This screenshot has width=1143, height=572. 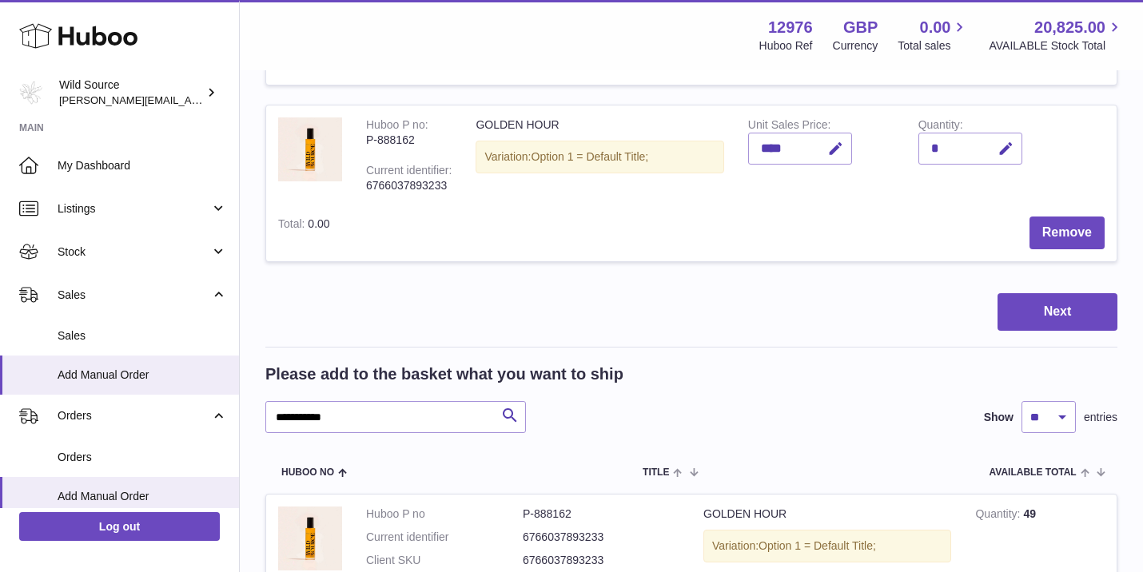 I want to click on span: 20,825.00, so click(x=1070, y=27).